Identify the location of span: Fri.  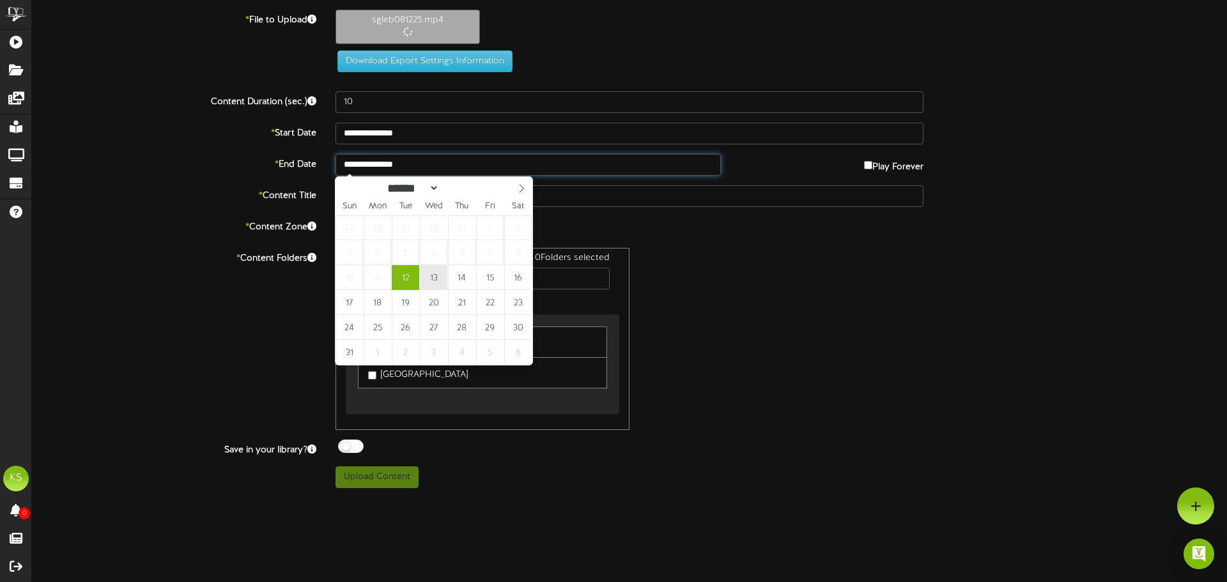
(490, 206).